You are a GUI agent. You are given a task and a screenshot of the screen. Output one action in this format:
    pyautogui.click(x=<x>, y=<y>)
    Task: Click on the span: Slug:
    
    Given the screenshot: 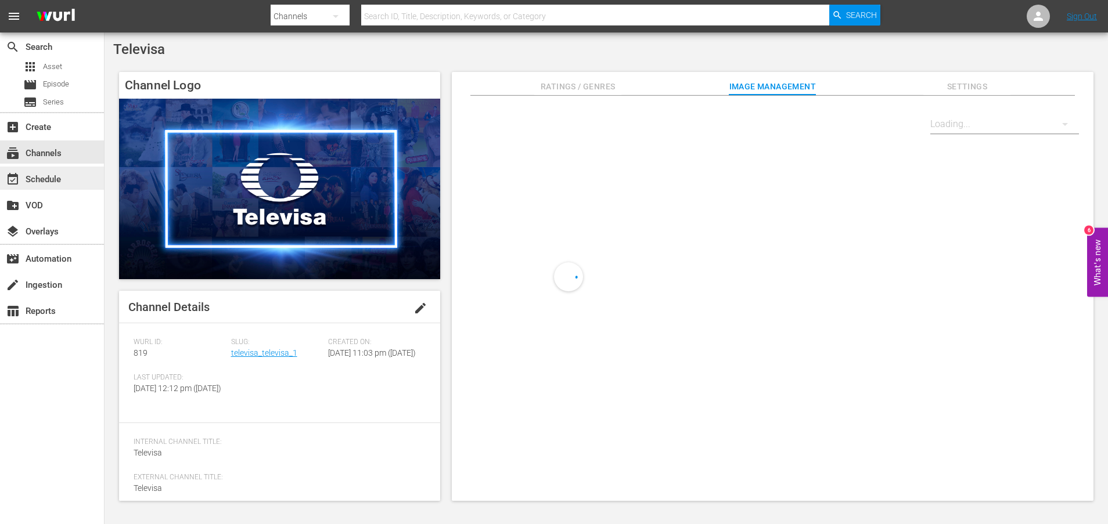 What is the action you would take?
    pyautogui.click(x=277, y=343)
    